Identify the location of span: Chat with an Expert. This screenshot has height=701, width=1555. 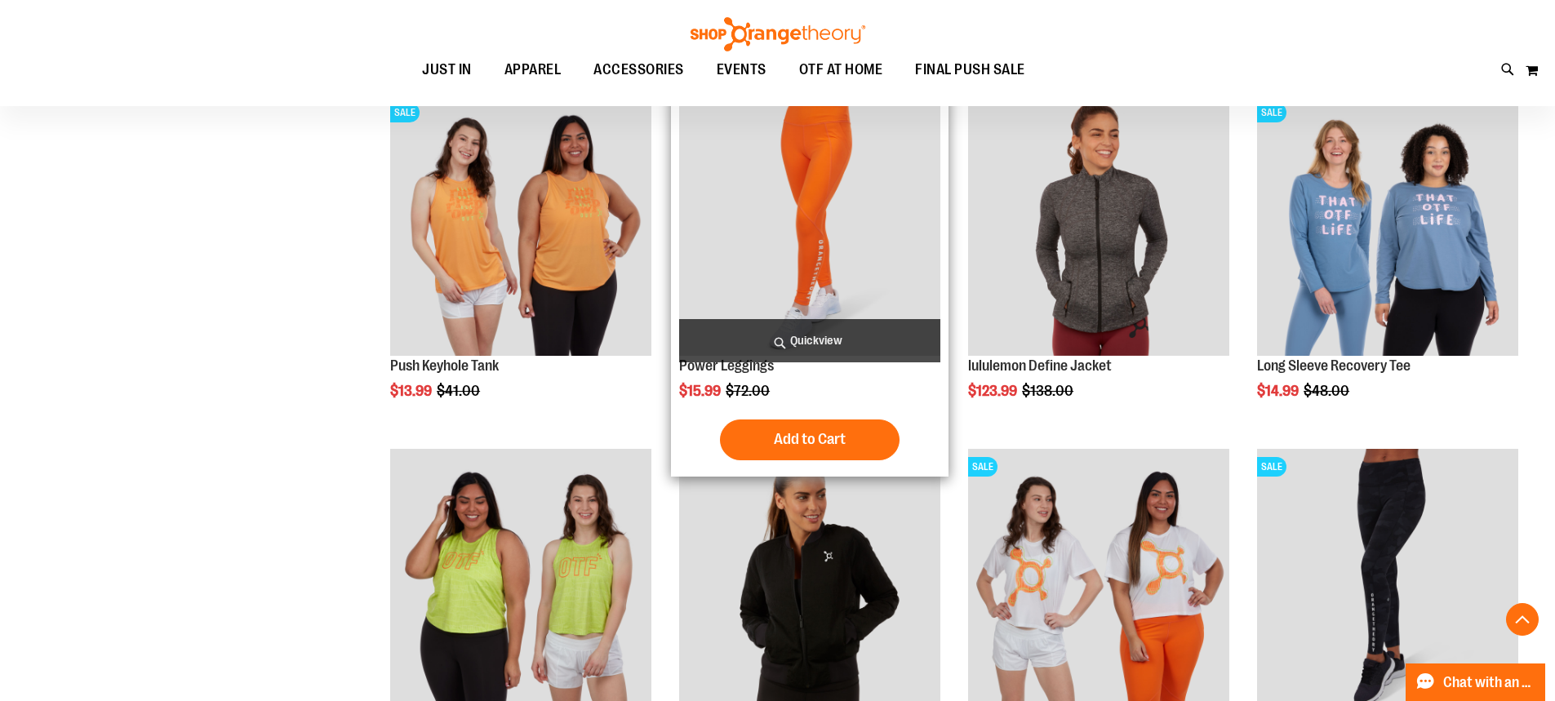
(1489, 682).